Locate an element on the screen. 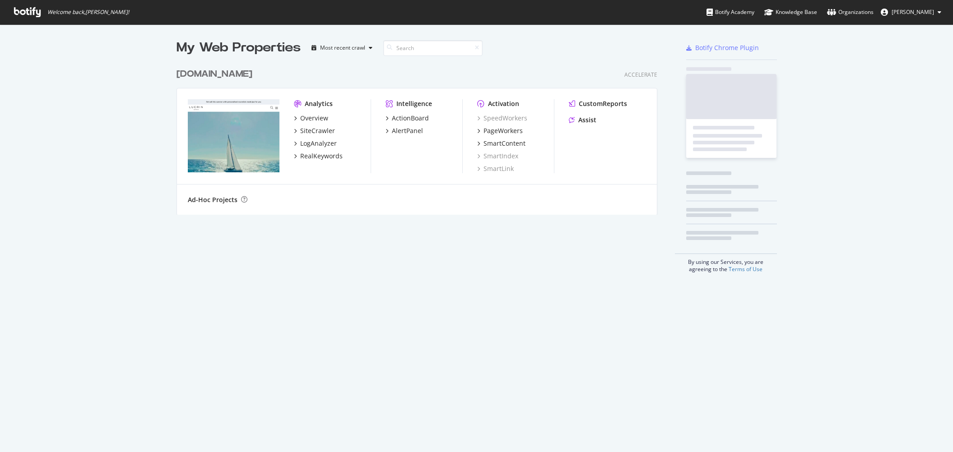 The image size is (953, 452). a: SmartLink is located at coordinates (495, 169).